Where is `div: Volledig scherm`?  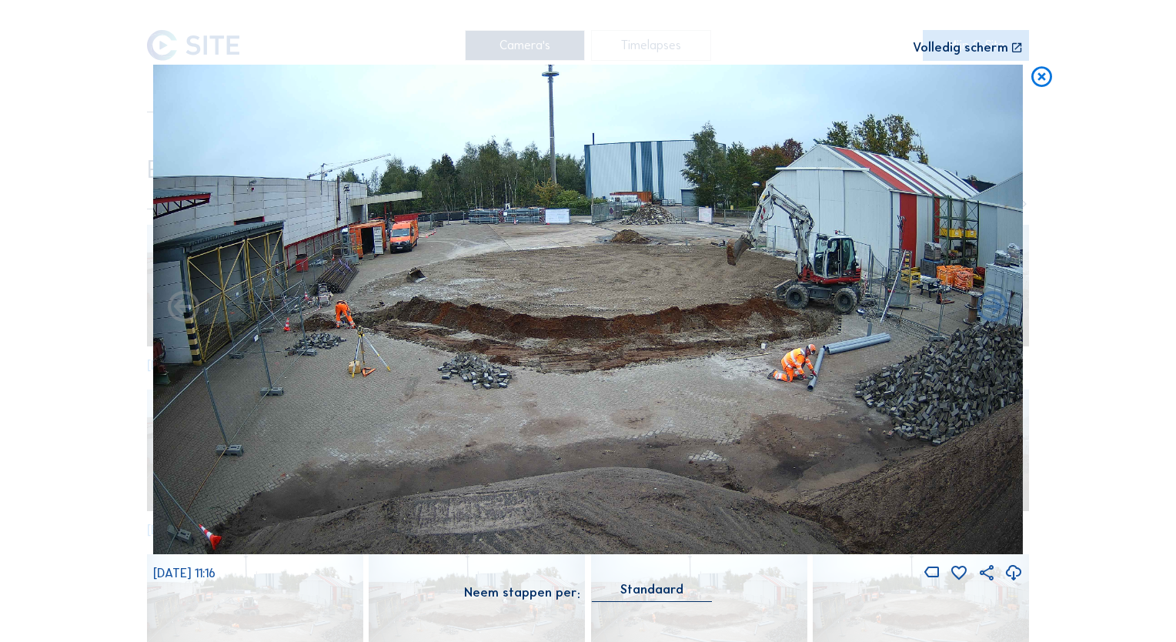
div: Volledig scherm is located at coordinates (960, 48).